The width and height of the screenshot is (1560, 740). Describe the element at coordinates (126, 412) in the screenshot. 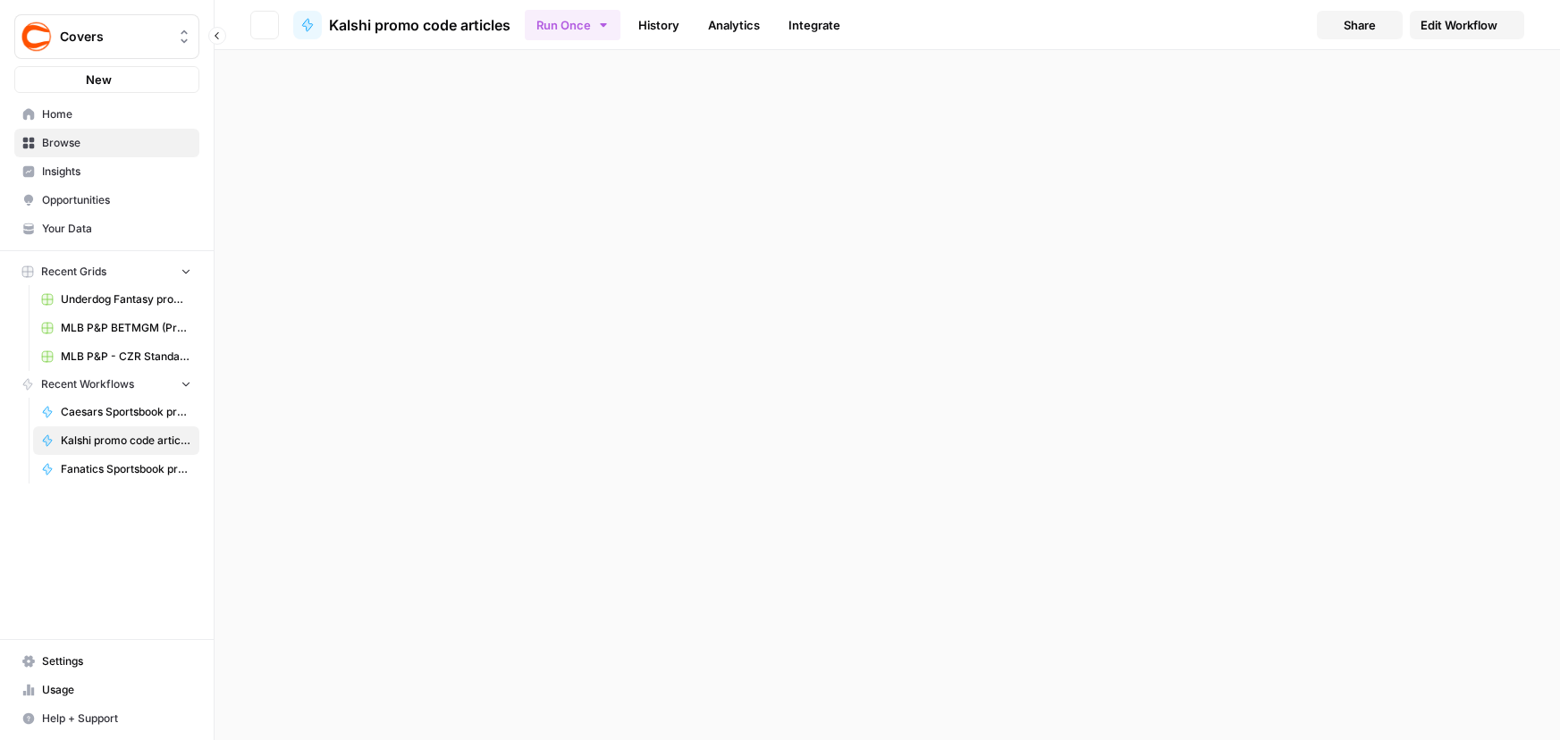

I see `span: Caesars Sportsbook promo code articles` at that location.